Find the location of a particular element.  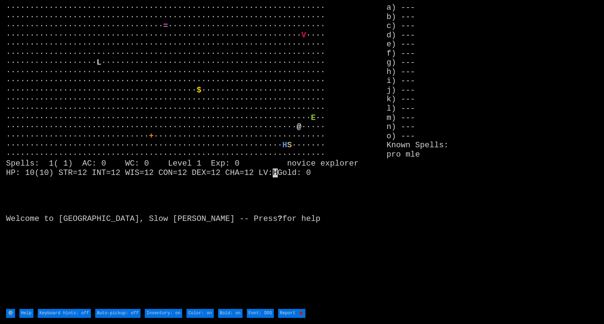

font: E is located at coordinates (313, 118).